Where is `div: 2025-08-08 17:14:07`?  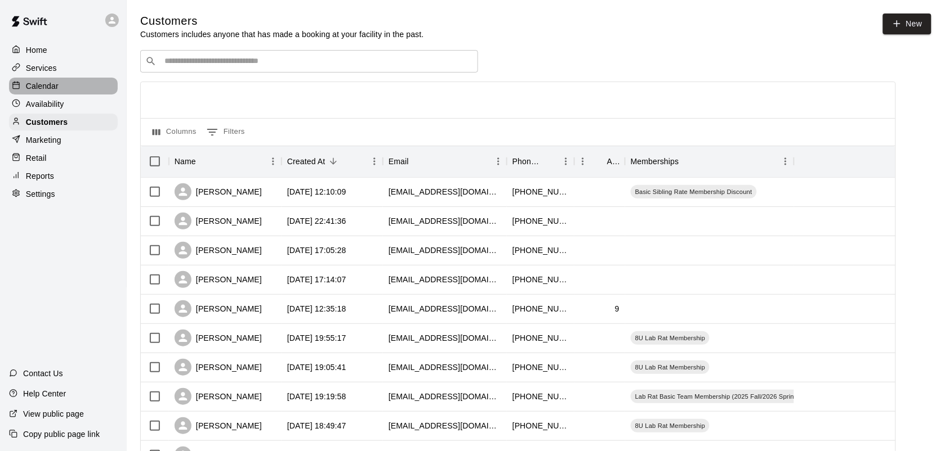
div: 2025-08-08 17:14:07 is located at coordinates (316, 280).